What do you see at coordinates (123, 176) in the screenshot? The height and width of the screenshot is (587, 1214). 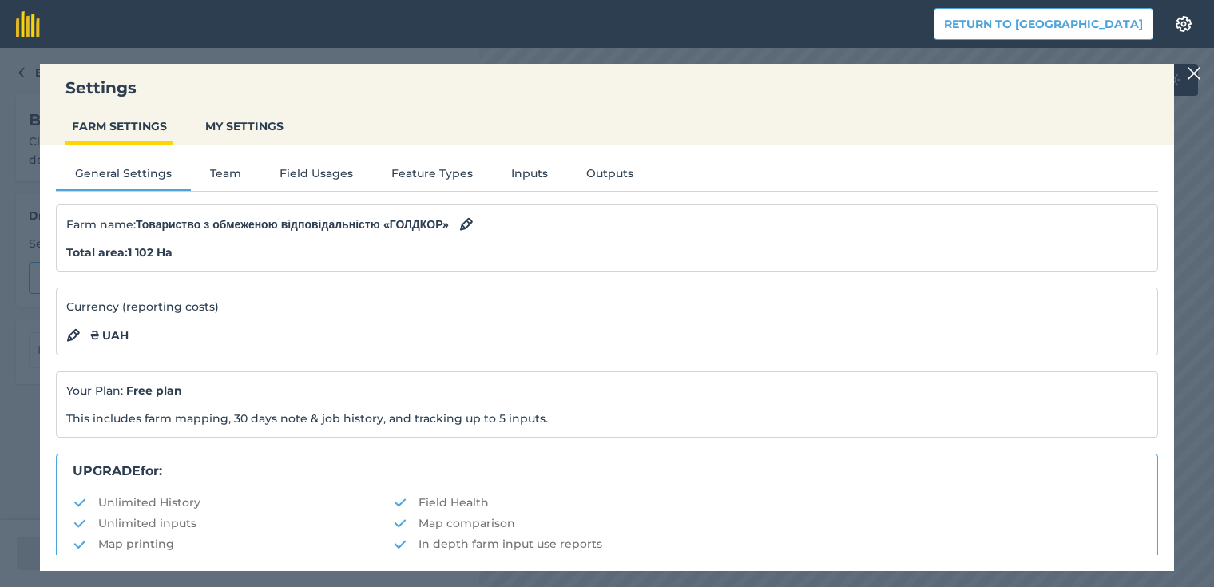 I see `button: General Settings` at bounding box center [123, 176].